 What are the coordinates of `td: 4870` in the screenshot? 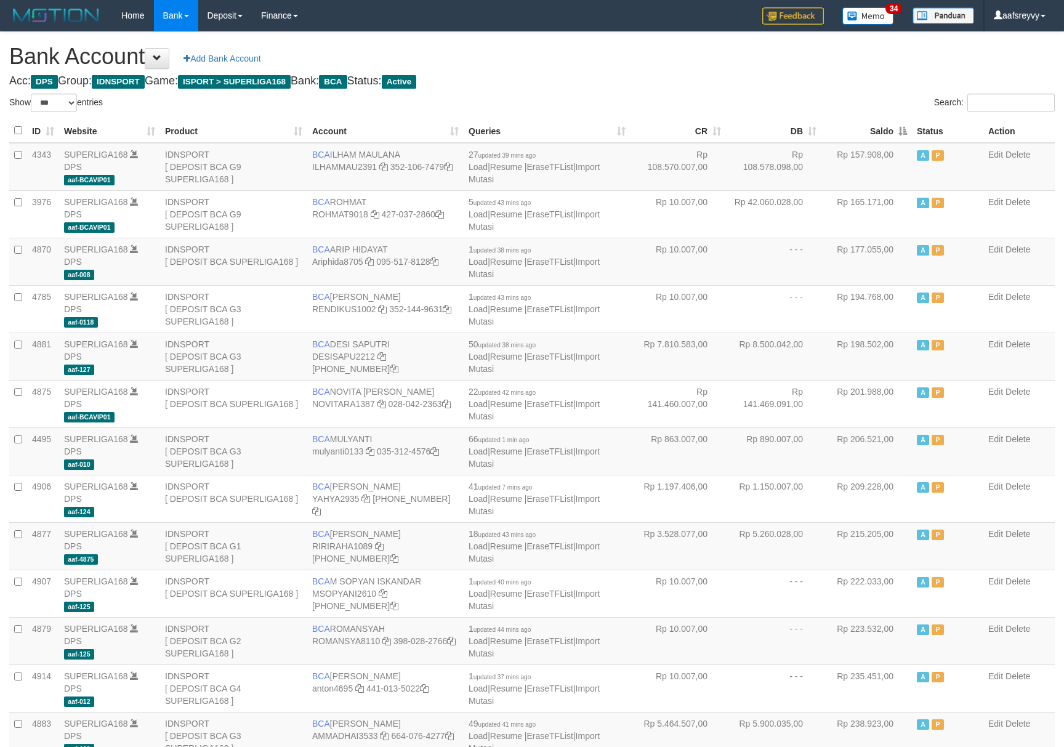 It's located at (43, 261).